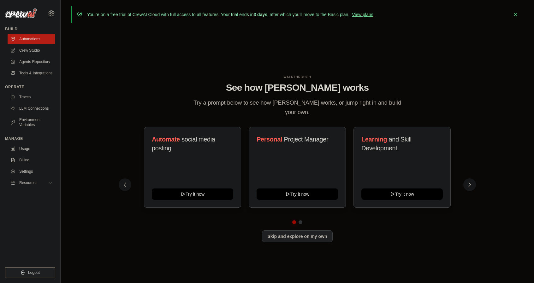  Describe the element at coordinates (297, 237) in the screenshot. I see `button: Skip and explore on my own` at that location.